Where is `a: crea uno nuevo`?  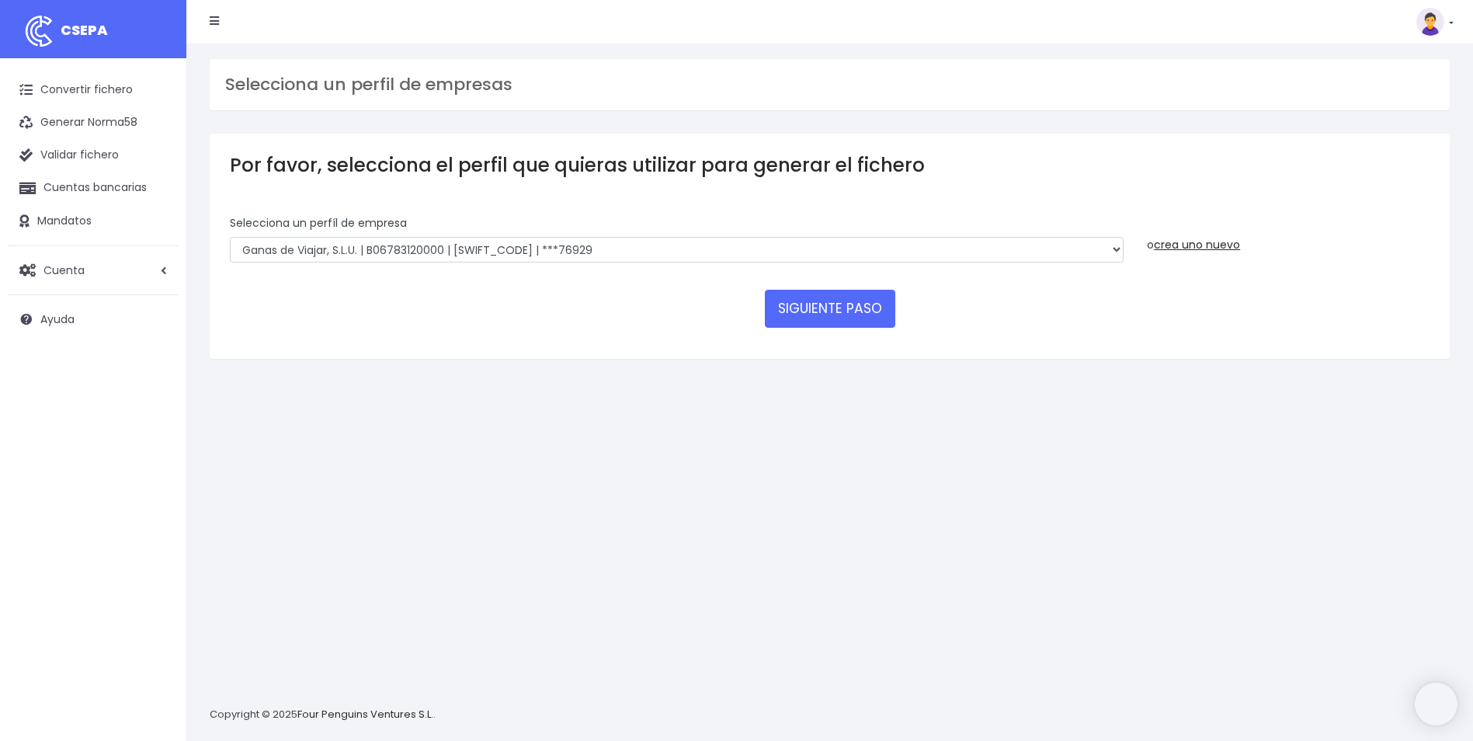 a: crea uno nuevo is located at coordinates (1197, 245).